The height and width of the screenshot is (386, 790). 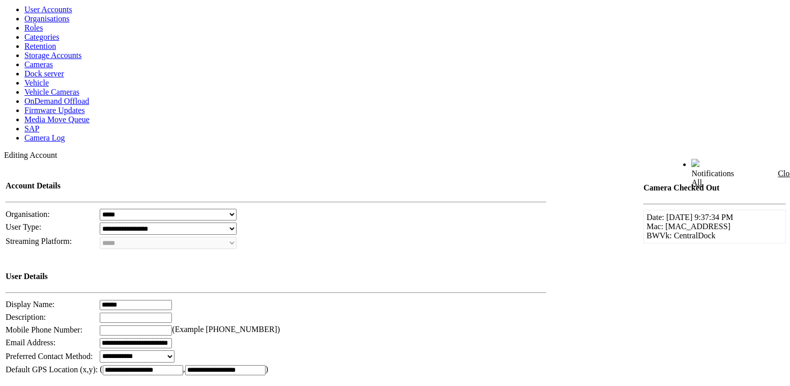 I want to click on a: Media Move Queue, so click(x=57, y=119).